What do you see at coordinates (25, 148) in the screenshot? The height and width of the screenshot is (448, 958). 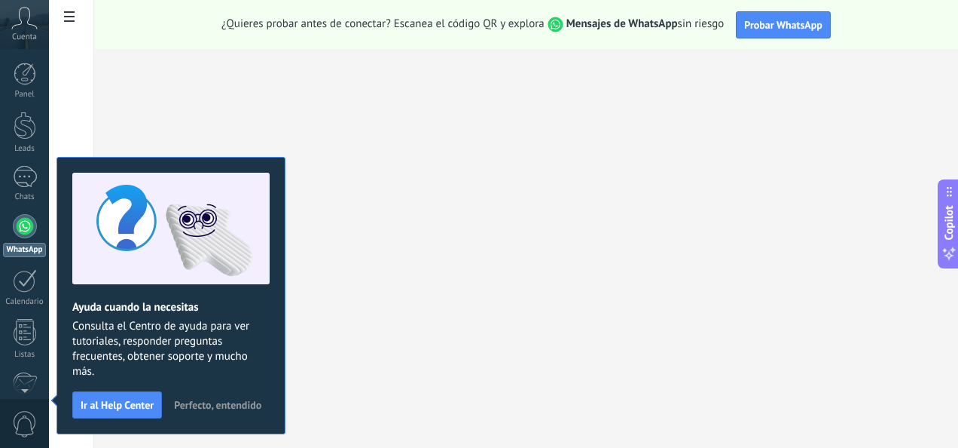 I see `div: Leads` at bounding box center [25, 148].